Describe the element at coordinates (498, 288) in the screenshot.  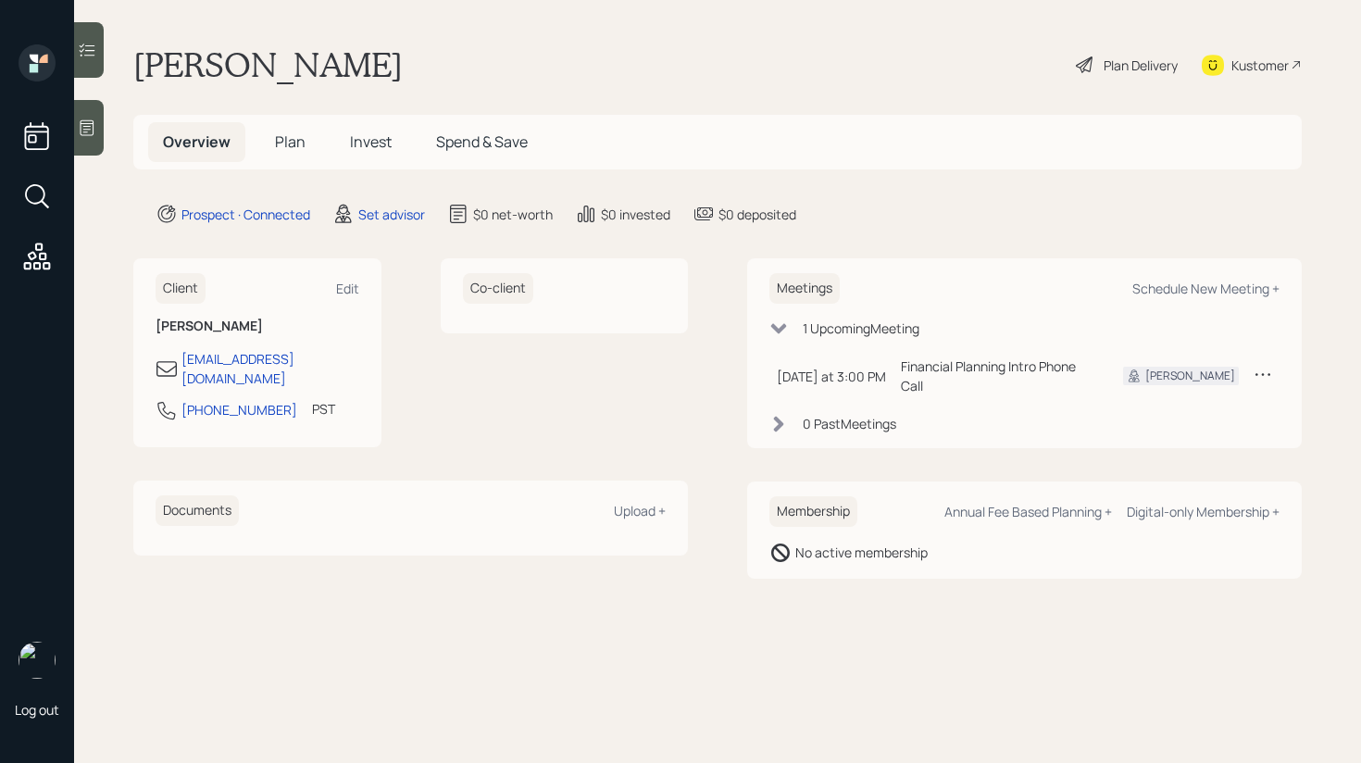
I see `h6: Co-client` at that location.